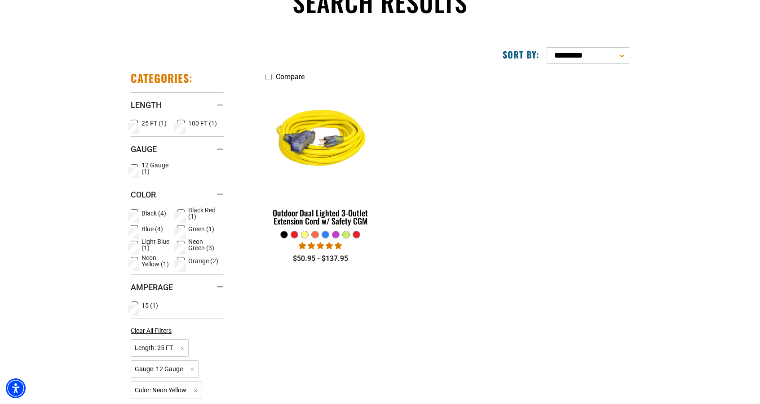 The image size is (760, 404). I want to click on span: Color, so click(143, 194).